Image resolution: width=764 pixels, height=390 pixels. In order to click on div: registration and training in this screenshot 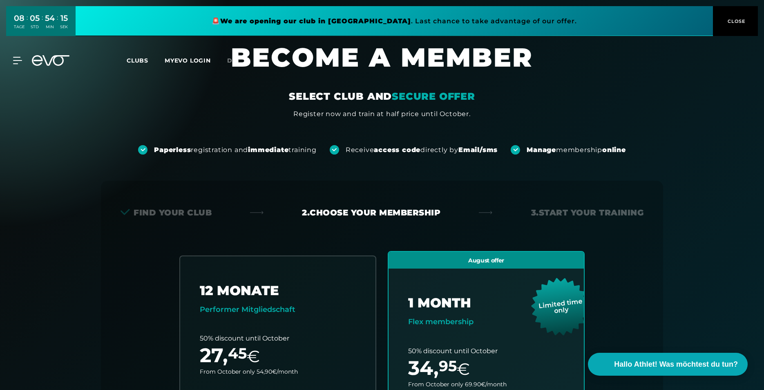, I will do `click(235, 150)`.